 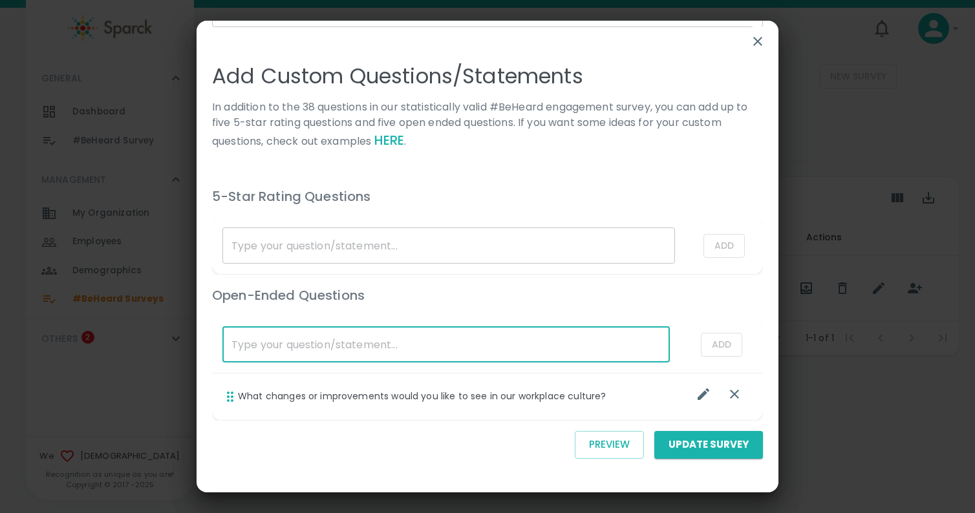 I want to click on tr: What changes or improvements would you like to see in our workplace culture?, so click(x=488, y=397).